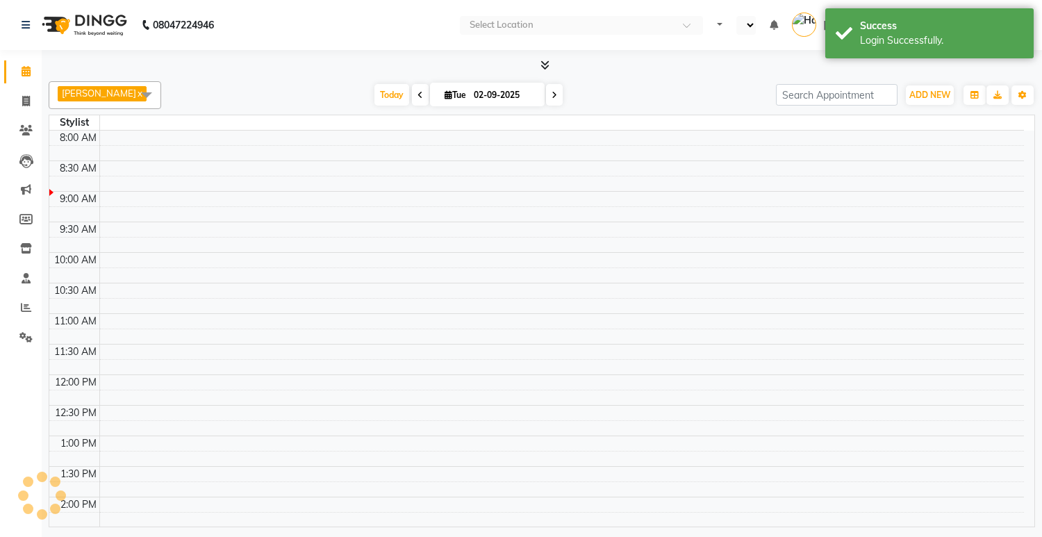  Describe the element at coordinates (392, 94) in the screenshot. I see `span: Today` at that location.